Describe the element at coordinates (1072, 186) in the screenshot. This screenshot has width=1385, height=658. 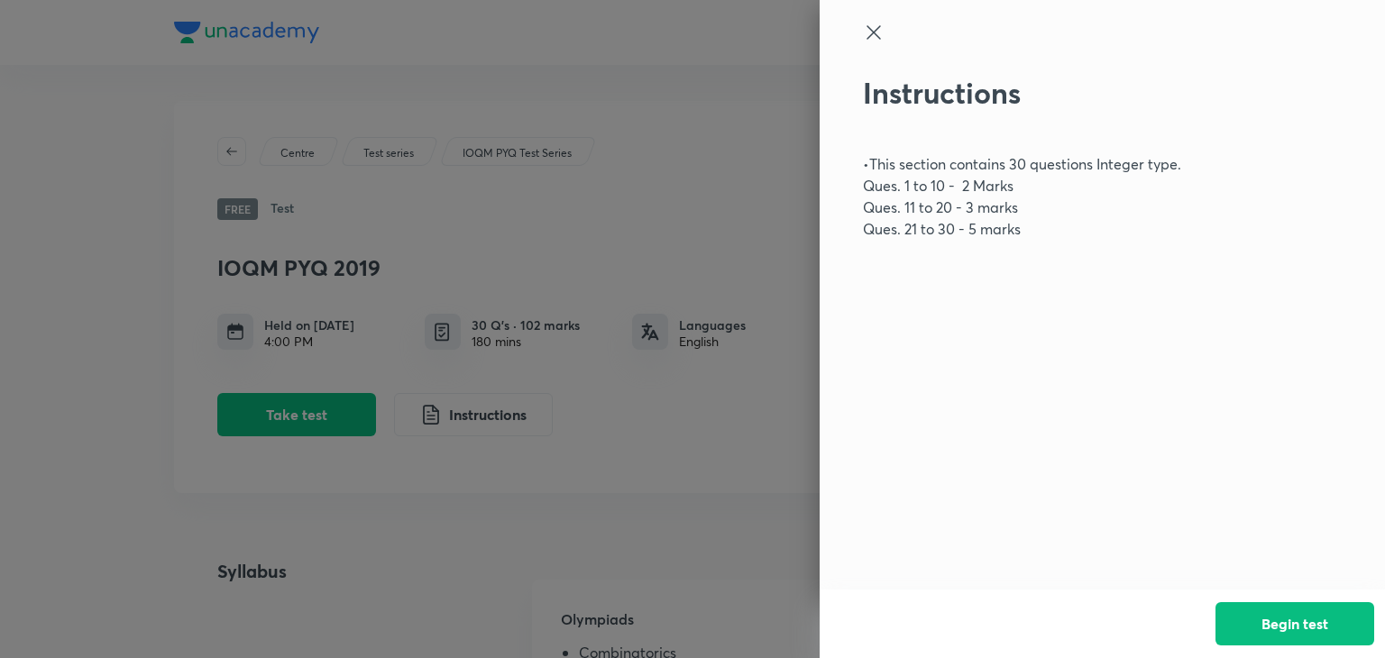
I see `p: Ques. 1 to 10 - 2 Marks` at that location.